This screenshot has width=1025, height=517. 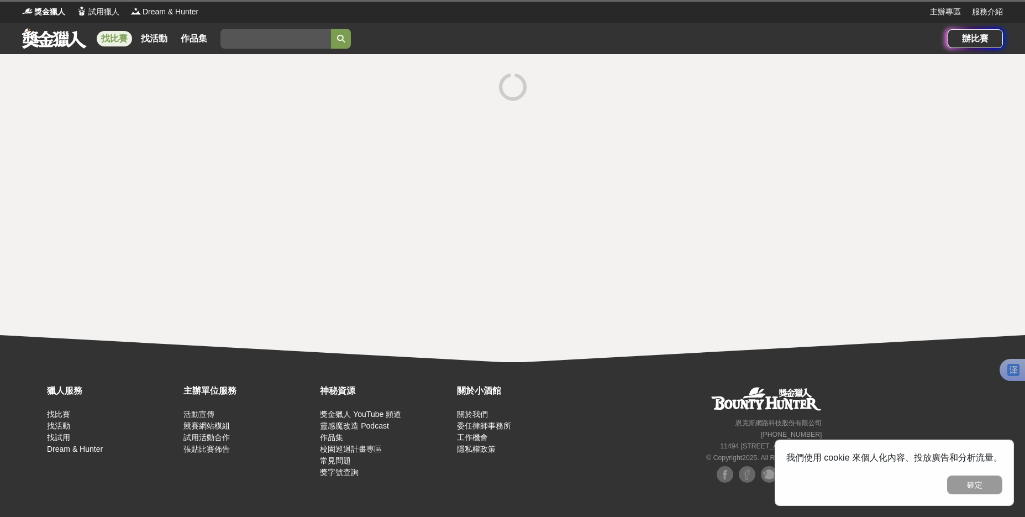 What do you see at coordinates (351, 449) in the screenshot?
I see `a: 校園巡迴計畫專區` at bounding box center [351, 449].